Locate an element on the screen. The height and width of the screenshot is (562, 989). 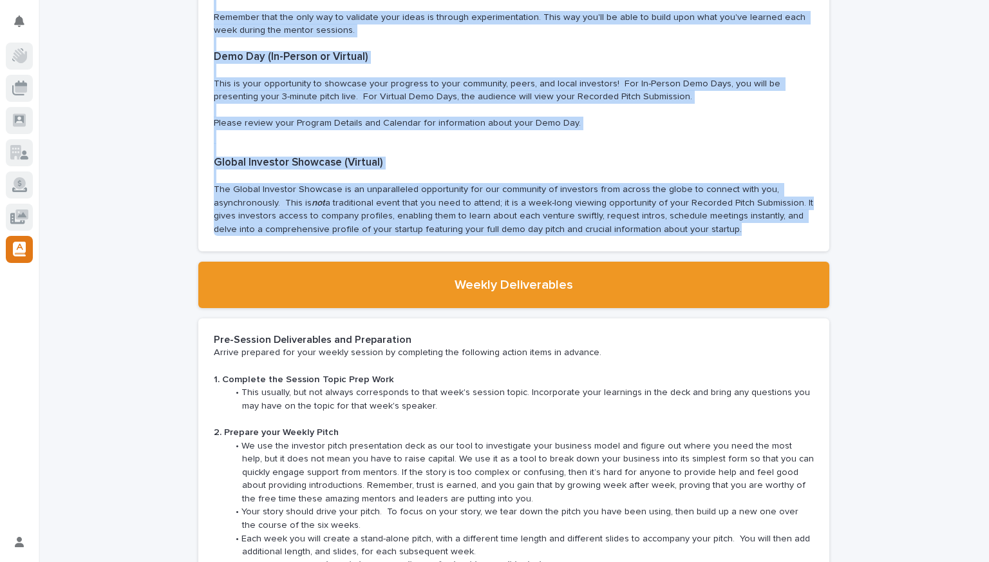
strong: Pre-Session Deliverables and Preparation is located at coordinates (312, 339).